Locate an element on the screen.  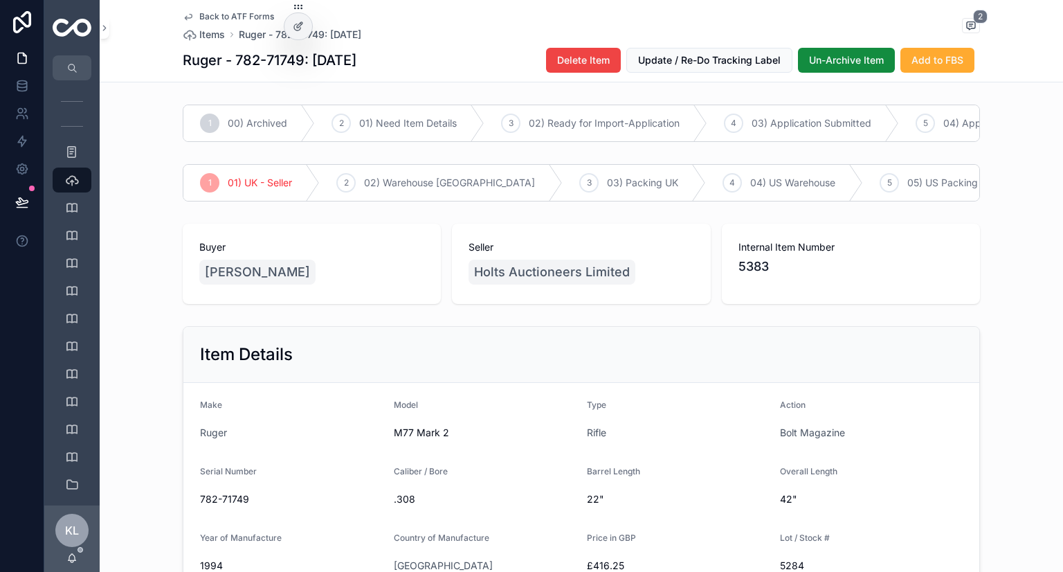
span: 02) Ready for Import-Application is located at coordinates (604, 123).